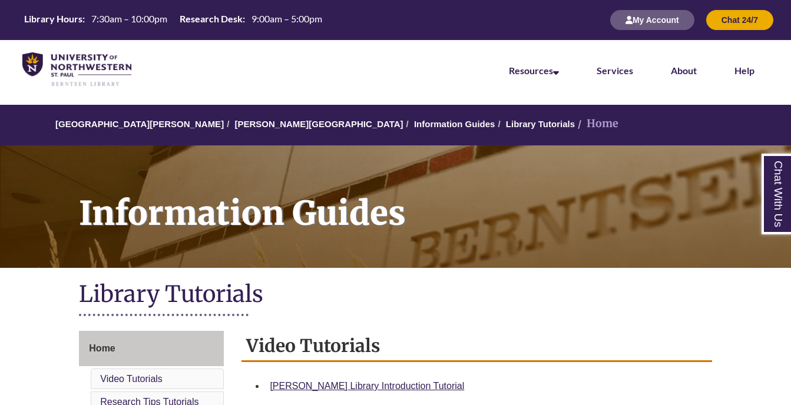 The image size is (791, 405). What do you see at coordinates (395, 295) in the screenshot?
I see `h1: Library Tutorials` at bounding box center [395, 295].